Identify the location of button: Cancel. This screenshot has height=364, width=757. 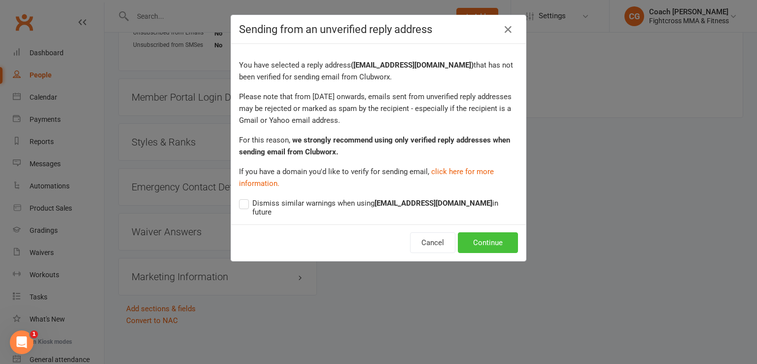
(433, 243).